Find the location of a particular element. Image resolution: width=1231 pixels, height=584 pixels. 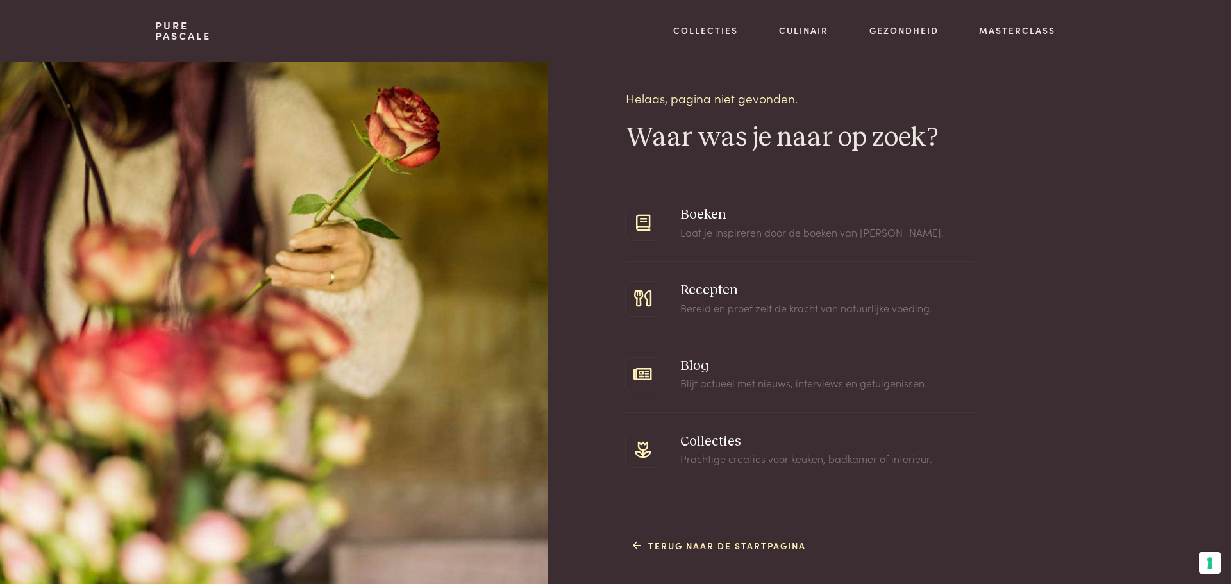

p: Helaas, pagina niet gevonden. is located at coordinates (712, 98).